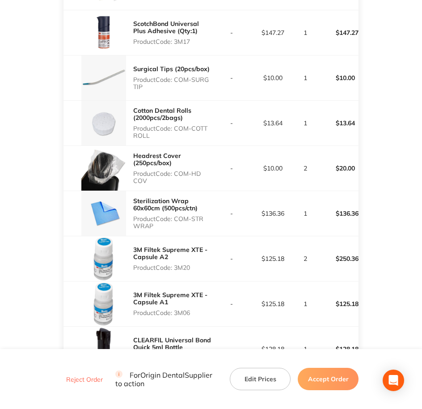  I want to click on img: aDlyOTMxeg, so click(104, 258).